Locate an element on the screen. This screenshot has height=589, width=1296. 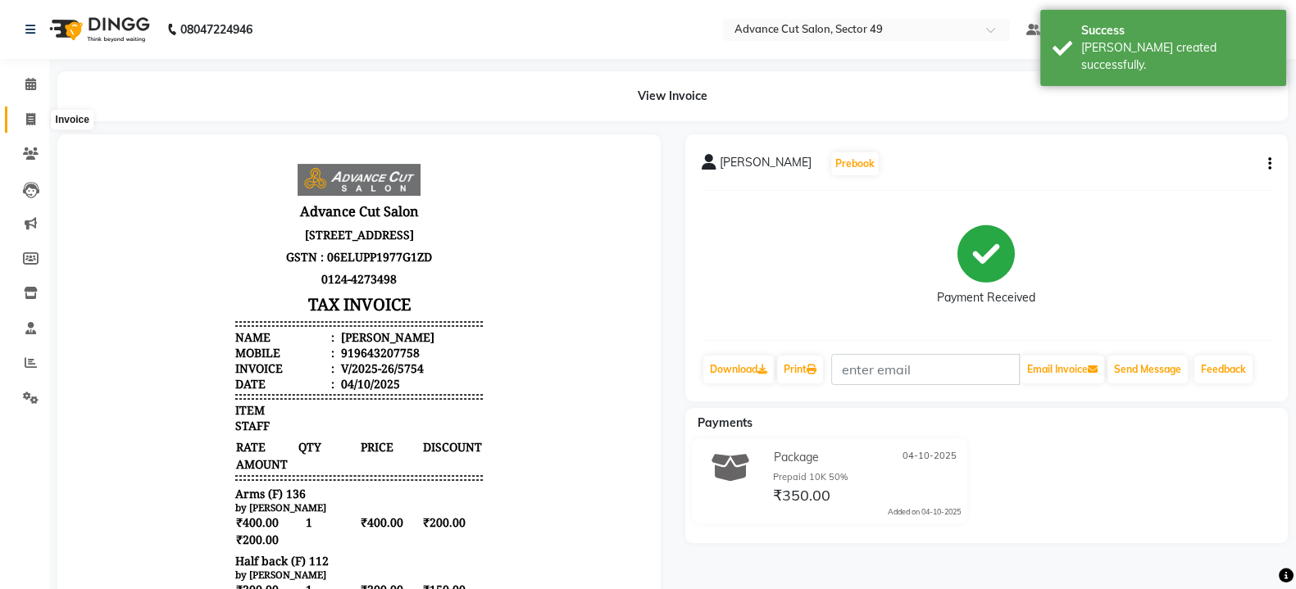
div: Added on 04-10-2025 is located at coordinates (924, 512).